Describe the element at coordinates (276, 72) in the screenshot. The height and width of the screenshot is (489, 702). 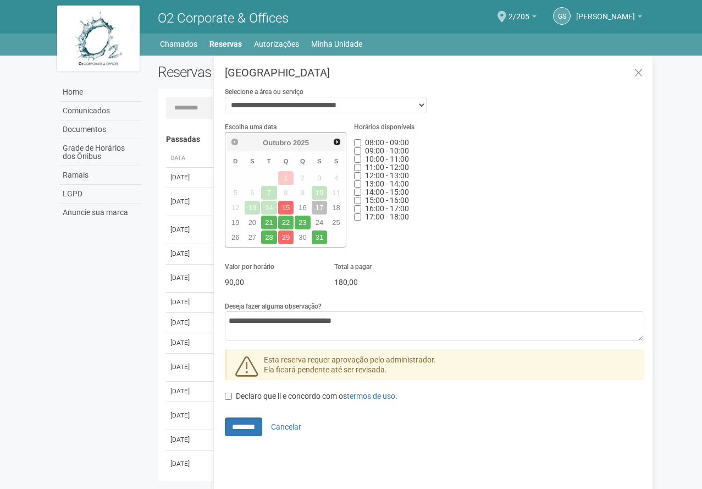
I see `h2: Reservas` at that location.